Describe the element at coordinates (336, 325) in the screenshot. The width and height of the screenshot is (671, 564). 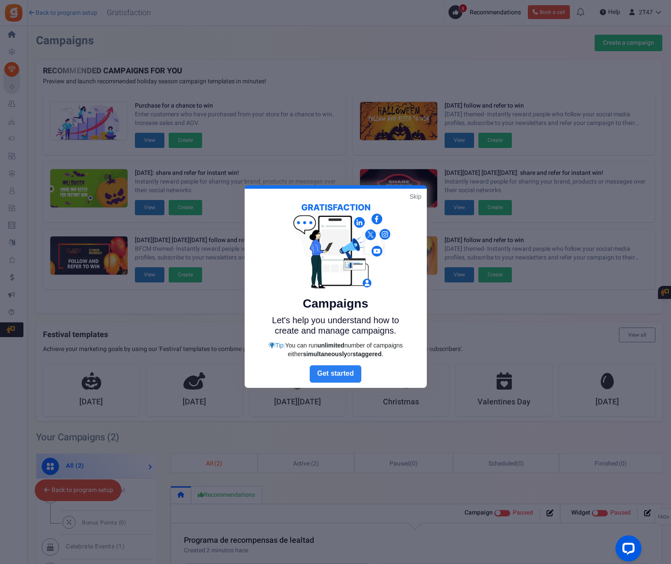
I see `p: Let's help you understand how to create and manage campaigns.` at that location.